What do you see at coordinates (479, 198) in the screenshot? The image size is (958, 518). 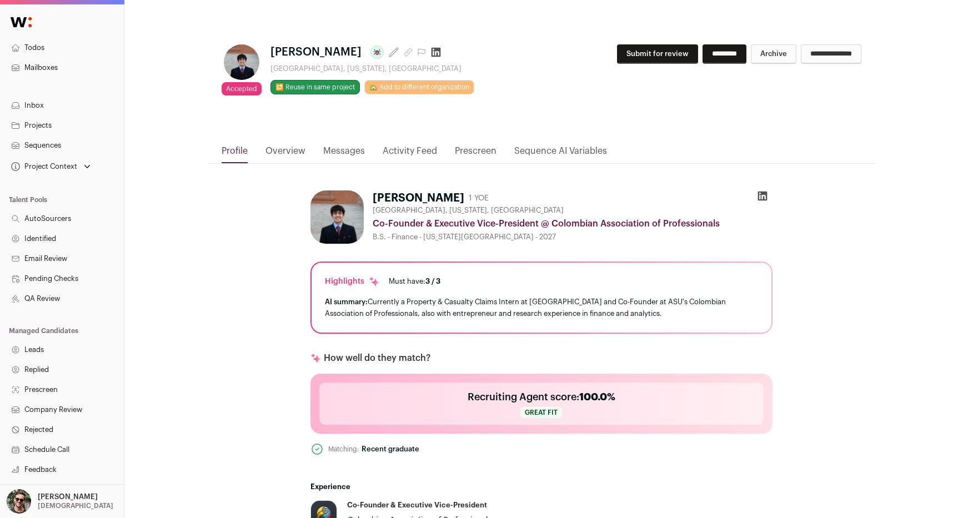 I see `div: 1 YOE` at bounding box center [479, 198].